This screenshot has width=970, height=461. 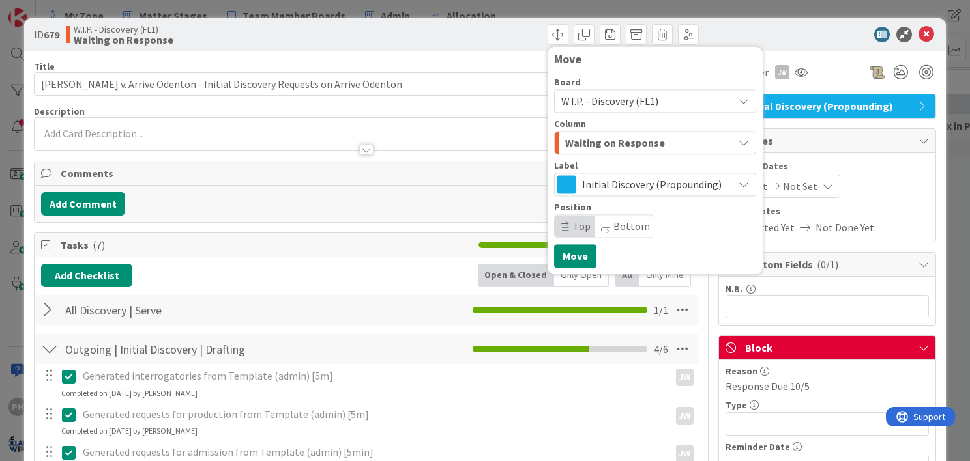 I want to click on span: Not Done Yet, so click(x=844, y=227).